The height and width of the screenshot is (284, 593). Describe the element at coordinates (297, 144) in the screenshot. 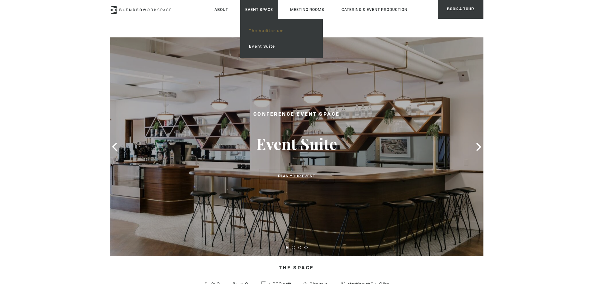

I see `h3: Event Suite` at that location.